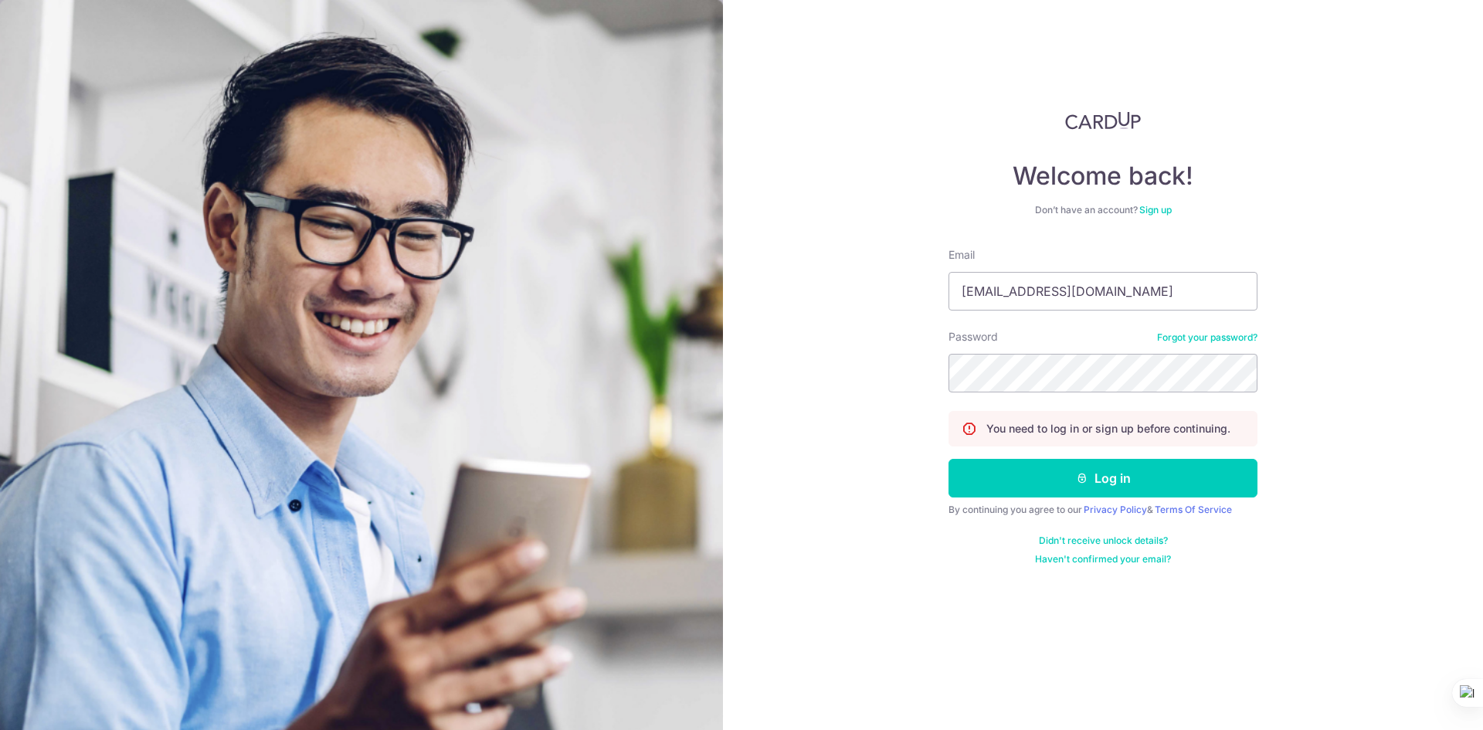 This screenshot has height=730, width=1483. I want to click on button: Log in, so click(1103, 478).